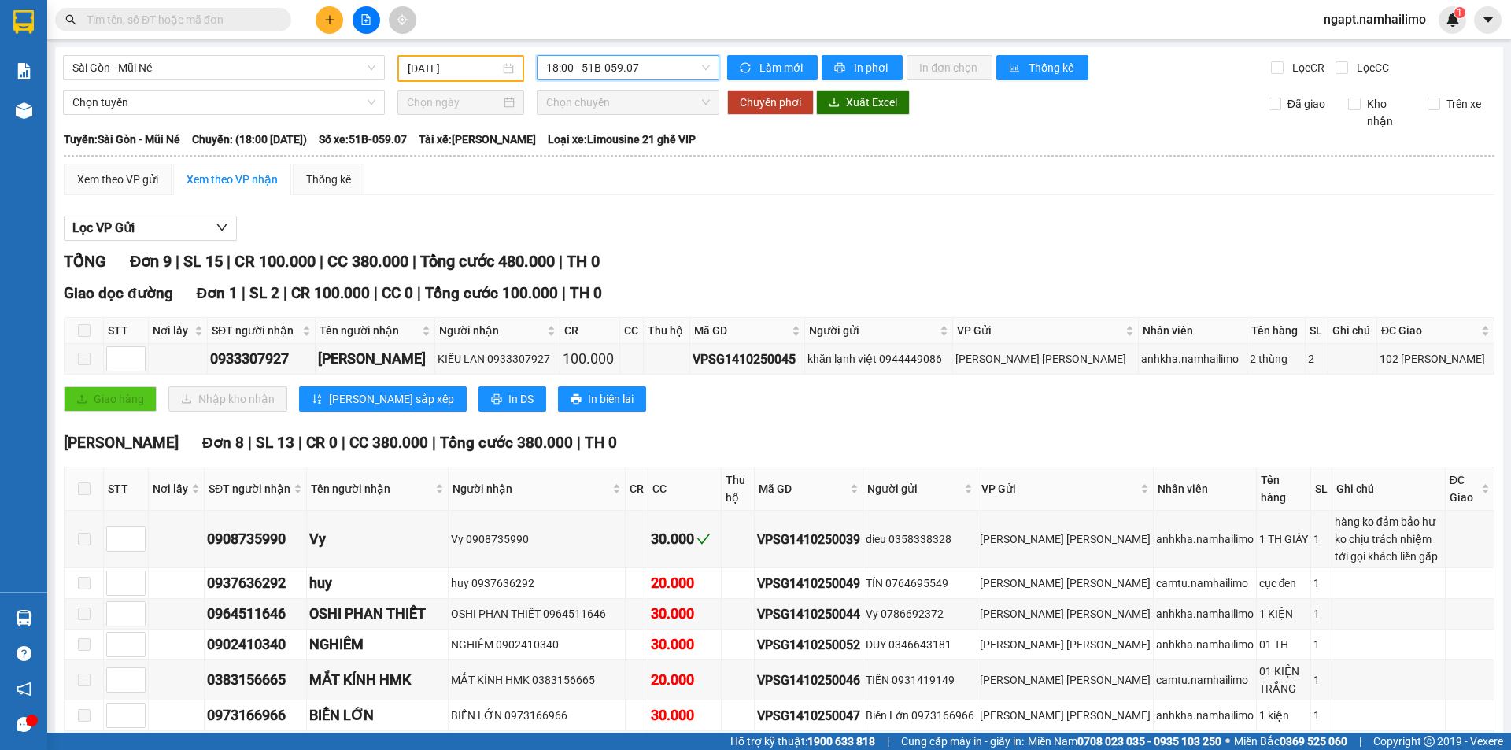 Image resolution: width=1511 pixels, height=750 pixels. What do you see at coordinates (453, 68) in the screenshot?
I see `input: 14/10/2025` at bounding box center [453, 68].